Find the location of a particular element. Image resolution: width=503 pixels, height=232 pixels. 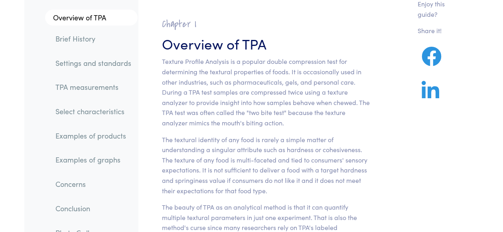

a: Brief History is located at coordinates (93, 39).